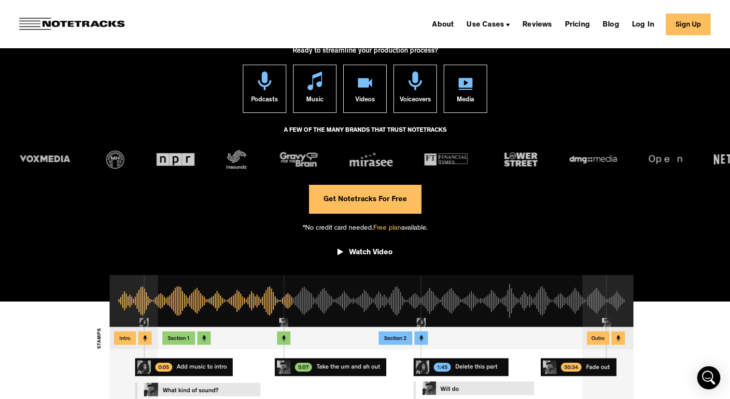 The width and height of the screenshot is (730, 399). What do you see at coordinates (415, 89) in the screenshot?
I see `a: Voiceovers` at bounding box center [415, 89].